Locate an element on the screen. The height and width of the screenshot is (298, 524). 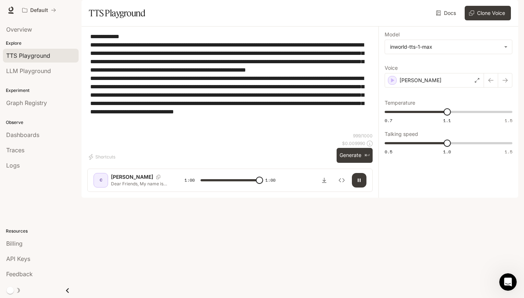
span: 1.0 is located at coordinates (447, 152).